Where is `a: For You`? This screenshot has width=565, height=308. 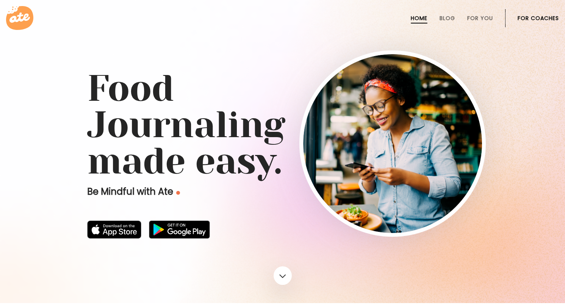 a: For You is located at coordinates (480, 18).